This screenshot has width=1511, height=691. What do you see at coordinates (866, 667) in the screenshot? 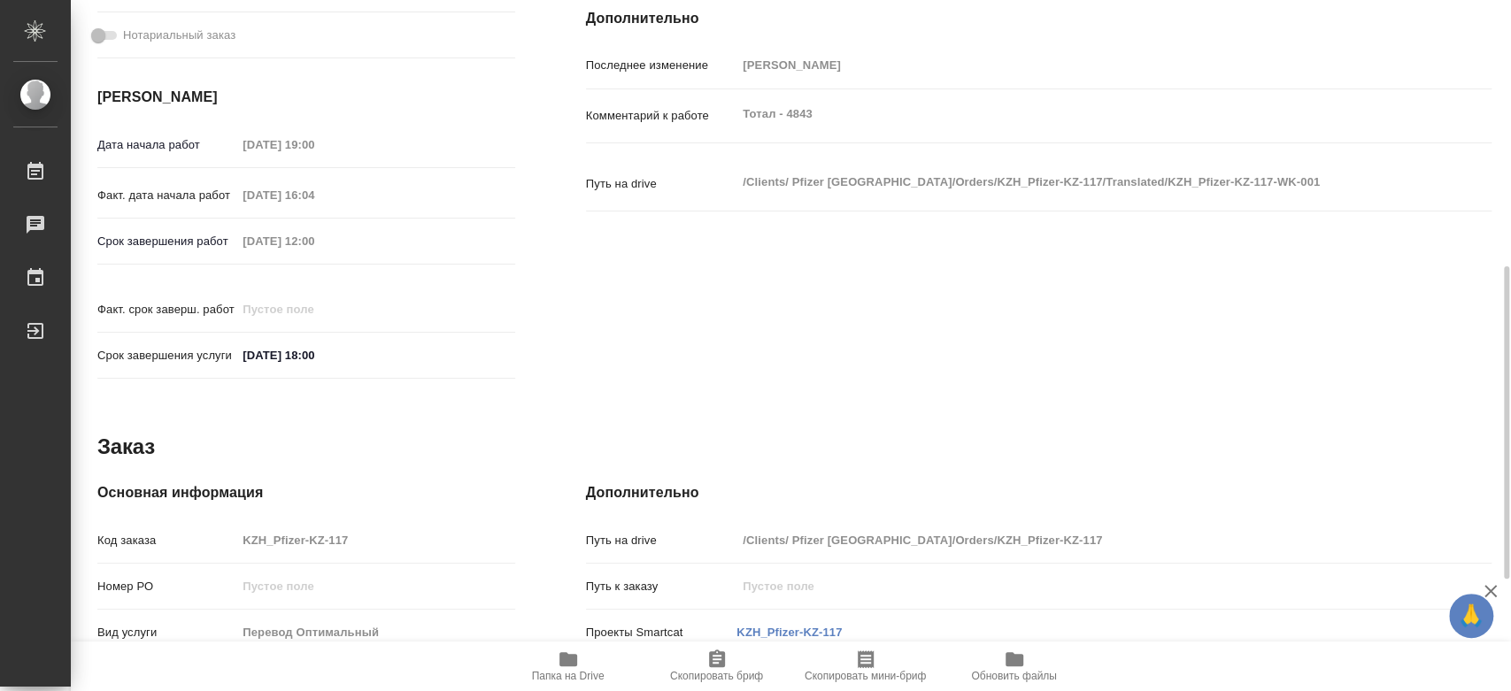
I see `button: Скопировать мини-бриф` at bounding box center [866, 667].